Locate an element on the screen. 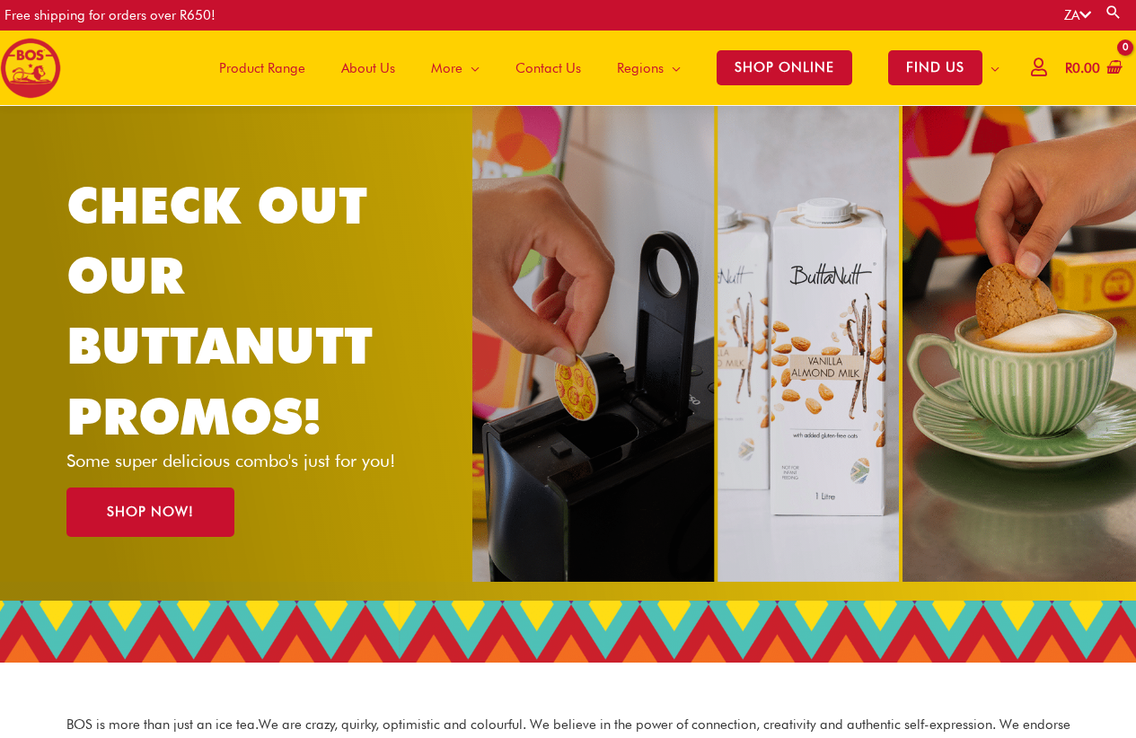 Image resolution: width=1136 pixels, height=738 pixels. span: About Us is located at coordinates (368, 68).